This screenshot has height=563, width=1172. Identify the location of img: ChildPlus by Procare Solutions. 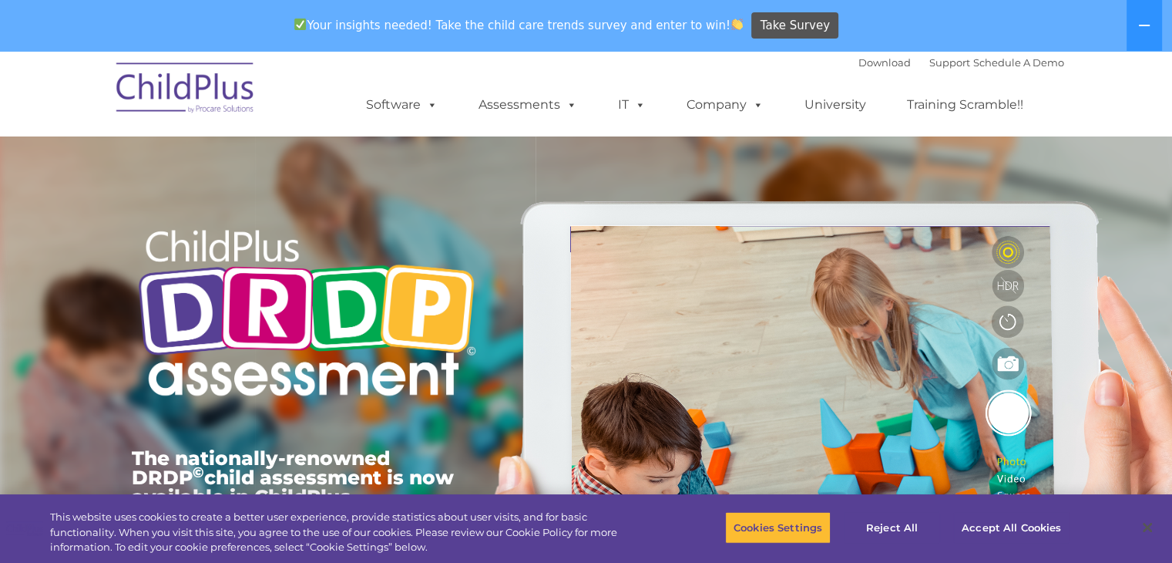
(186, 90).